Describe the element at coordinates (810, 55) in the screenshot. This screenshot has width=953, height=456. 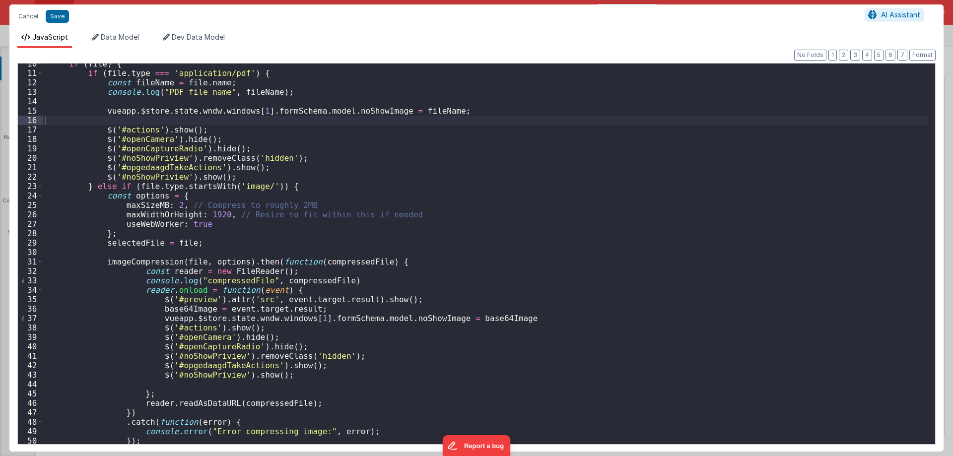
I see `button: No Folds` at that location.